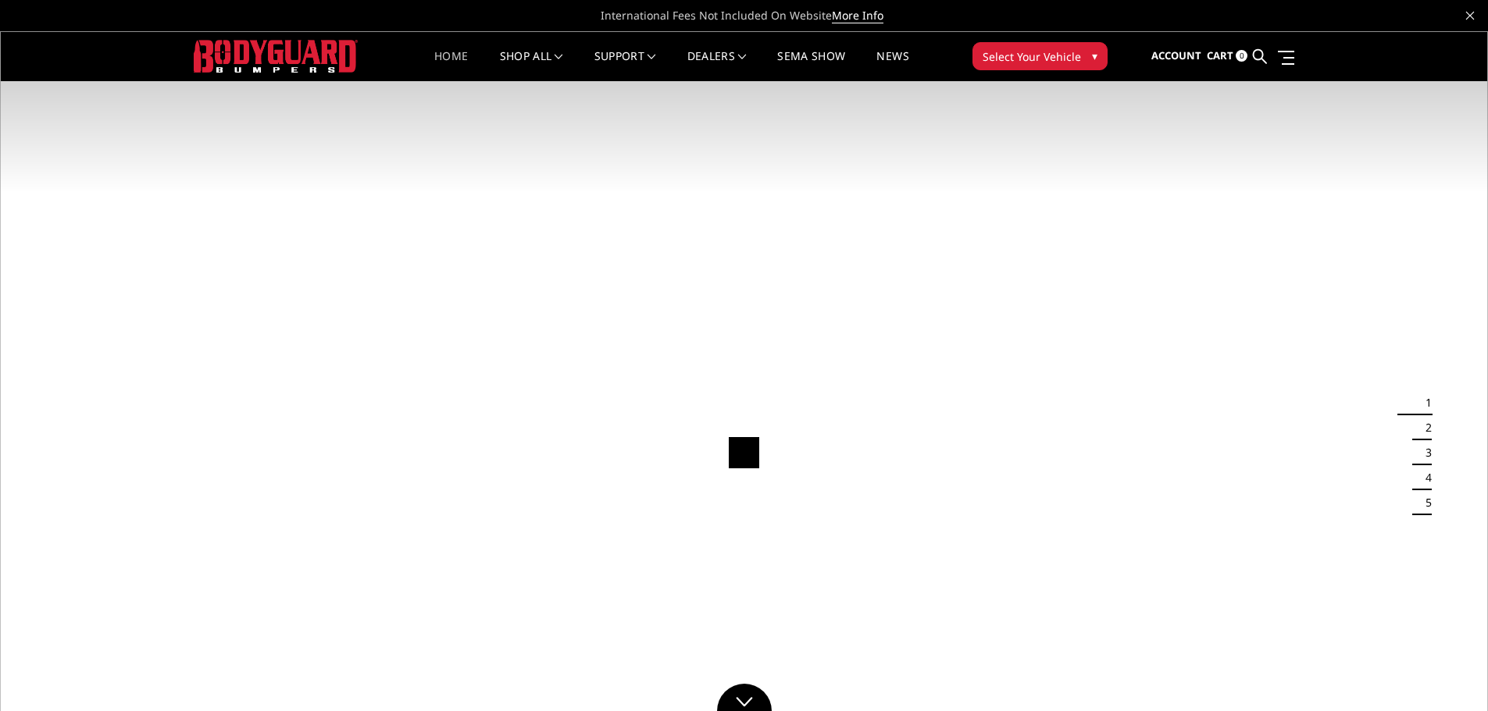 The image size is (1488, 711). I want to click on a: Dealers, so click(717, 66).